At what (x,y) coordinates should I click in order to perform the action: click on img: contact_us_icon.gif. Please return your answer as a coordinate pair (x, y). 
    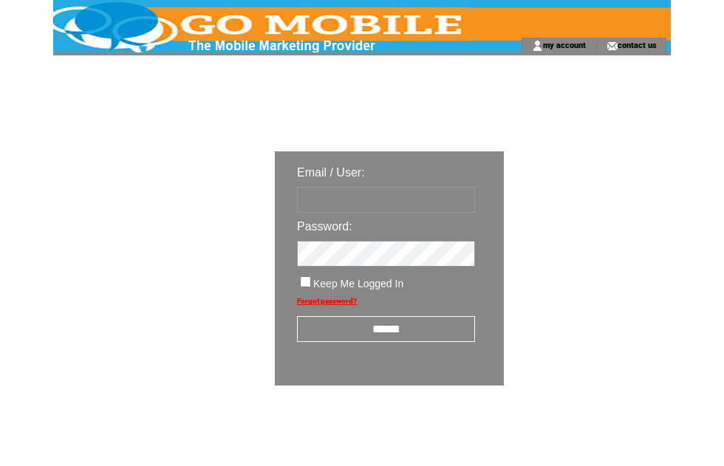
    Looking at the image, I should click on (612, 46).